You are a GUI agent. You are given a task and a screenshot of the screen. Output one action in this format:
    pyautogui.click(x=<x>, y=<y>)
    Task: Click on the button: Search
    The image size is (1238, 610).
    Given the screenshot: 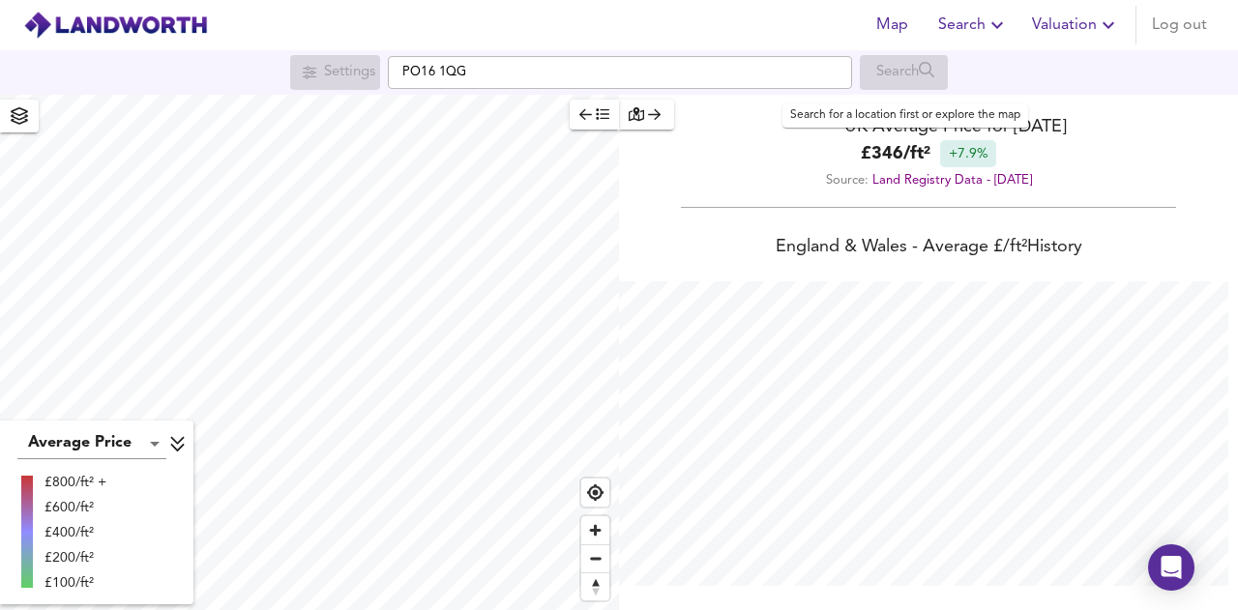 What is the action you would take?
    pyautogui.click(x=973, y=25)
    